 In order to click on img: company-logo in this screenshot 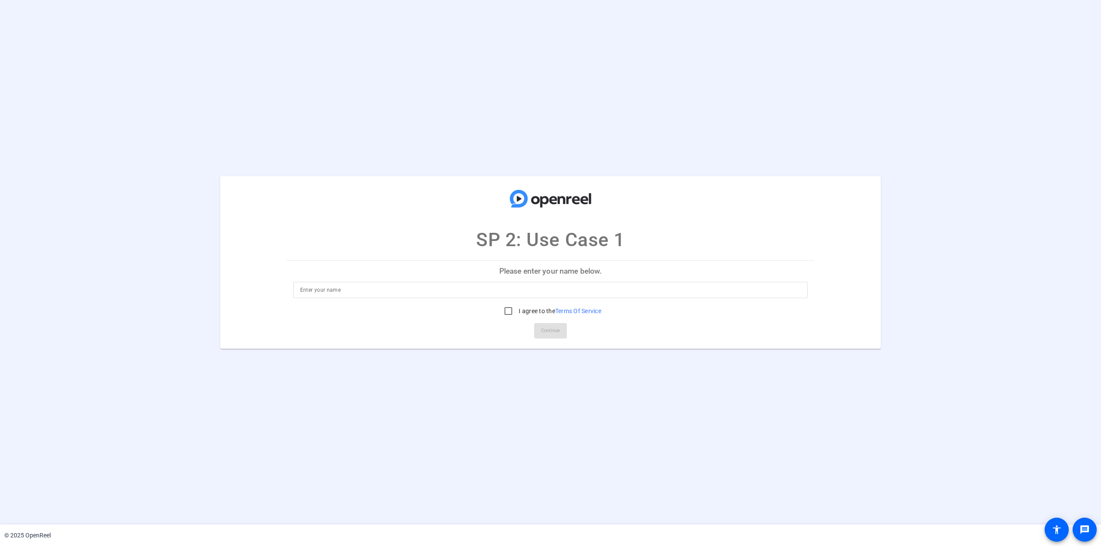, I will do `click(550, 199)`.